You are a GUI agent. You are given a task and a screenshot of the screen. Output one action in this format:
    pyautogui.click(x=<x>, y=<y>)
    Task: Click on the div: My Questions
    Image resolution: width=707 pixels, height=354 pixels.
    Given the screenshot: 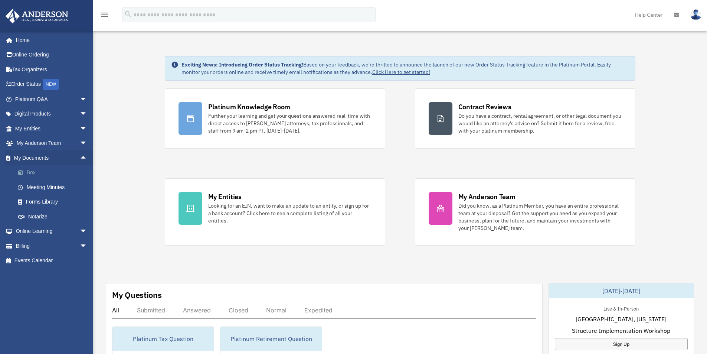 What is the action you would take?
    pyautogui.click(x=137, y=295)
    